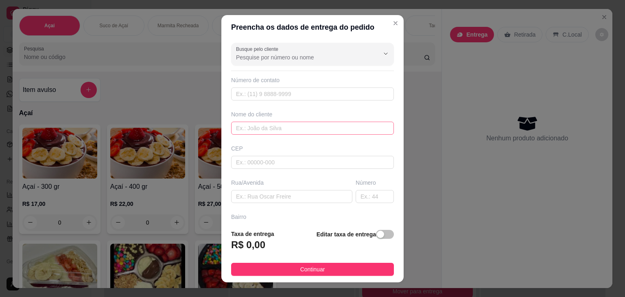 The image size is (625, 297). I want to click on input: Ex.: (11) 9 8888-9999, so click(313, 94).